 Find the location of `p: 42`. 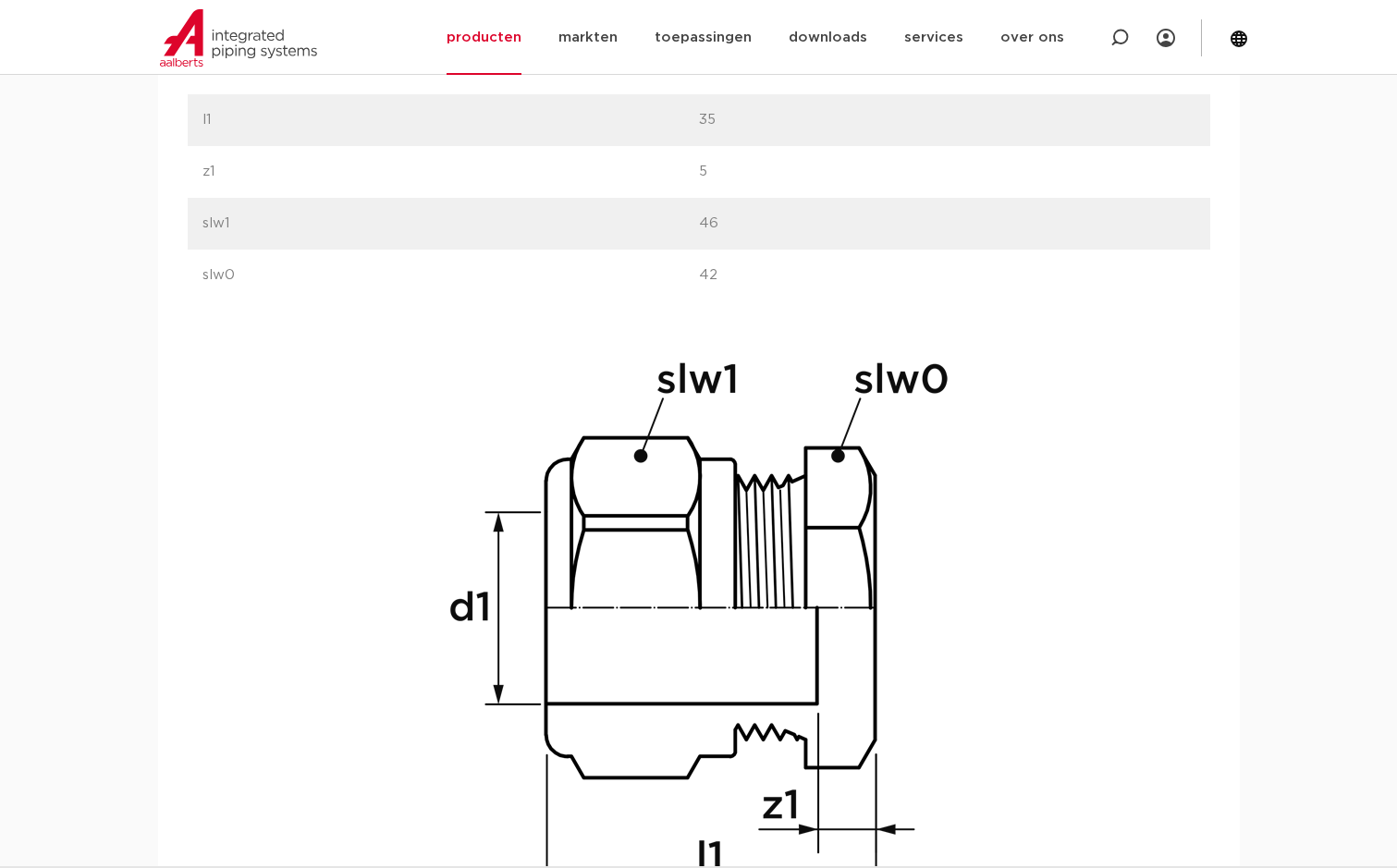

p: 42 is located at coordinates (947, 275).